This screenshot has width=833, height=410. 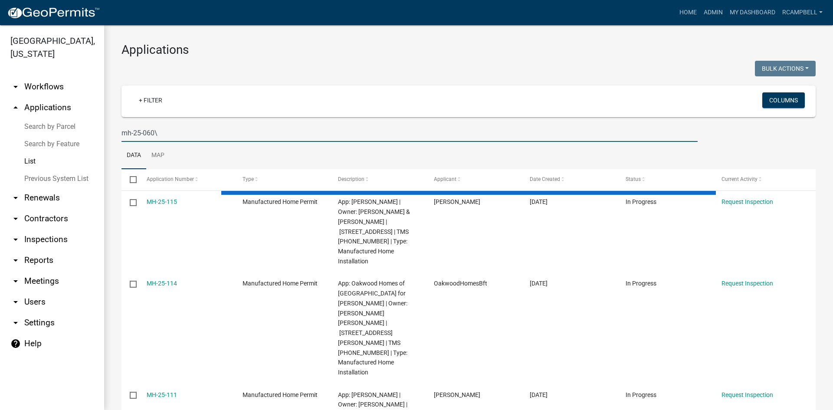 What do you see at coordinates (784, 100) in the screenshot?
I see `button: Columns` at bounding box center [784, 100].